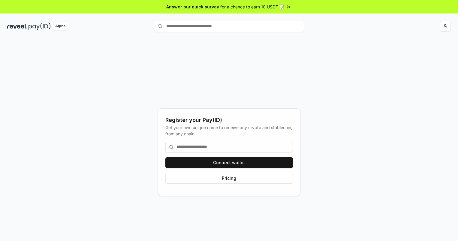  Describe the element at coordinates (253, 7) in the screenshot. I see `span: for a chance to earn 10 USDT 📝` at that location.